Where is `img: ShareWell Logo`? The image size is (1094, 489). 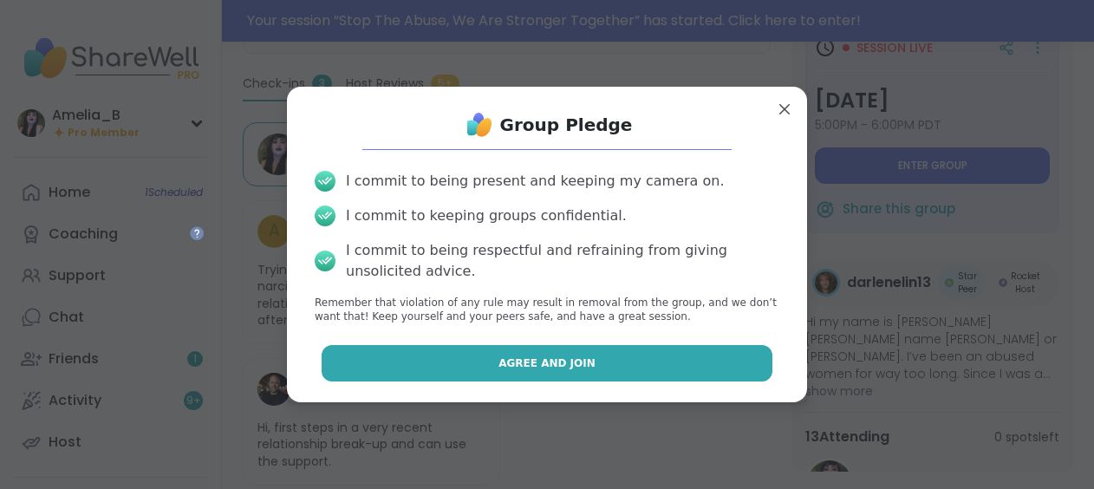
img: ShareWell Logo is located at coordinates (479, 125).